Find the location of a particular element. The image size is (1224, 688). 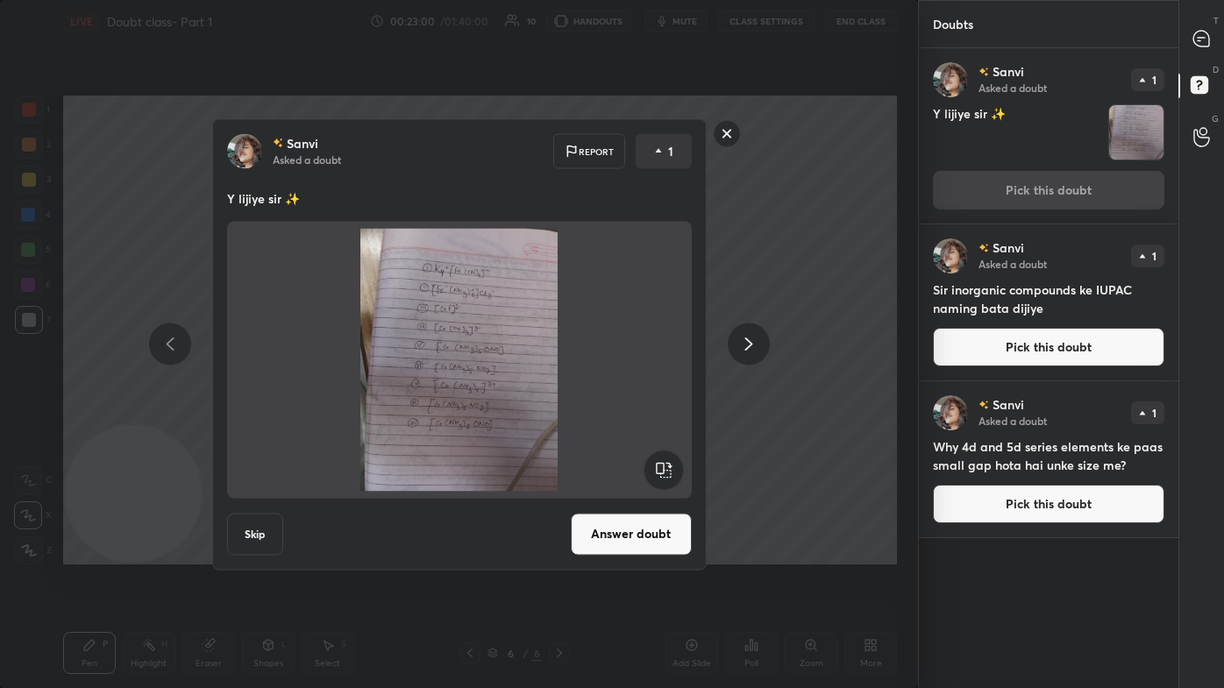

h4: Why 4d and 5d series elements ke paas small gap hota hai unke size me? is located at coordinates (1049, 456).